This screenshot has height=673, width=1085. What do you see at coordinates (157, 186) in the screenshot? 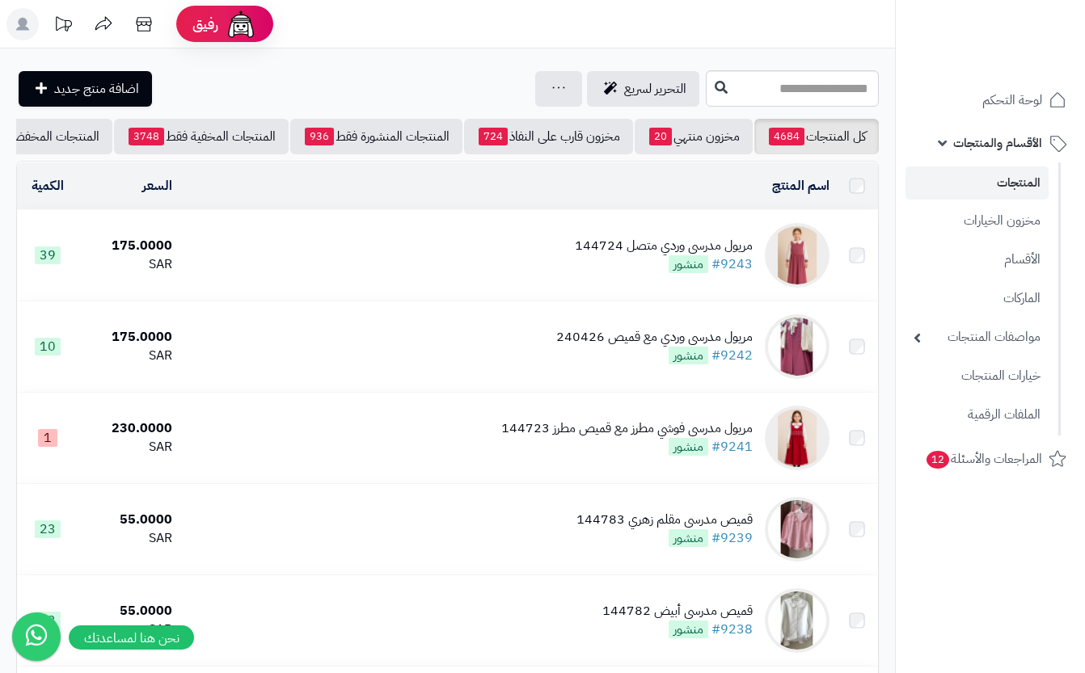
I see `a: السعر` at bounding box center [157, 186].